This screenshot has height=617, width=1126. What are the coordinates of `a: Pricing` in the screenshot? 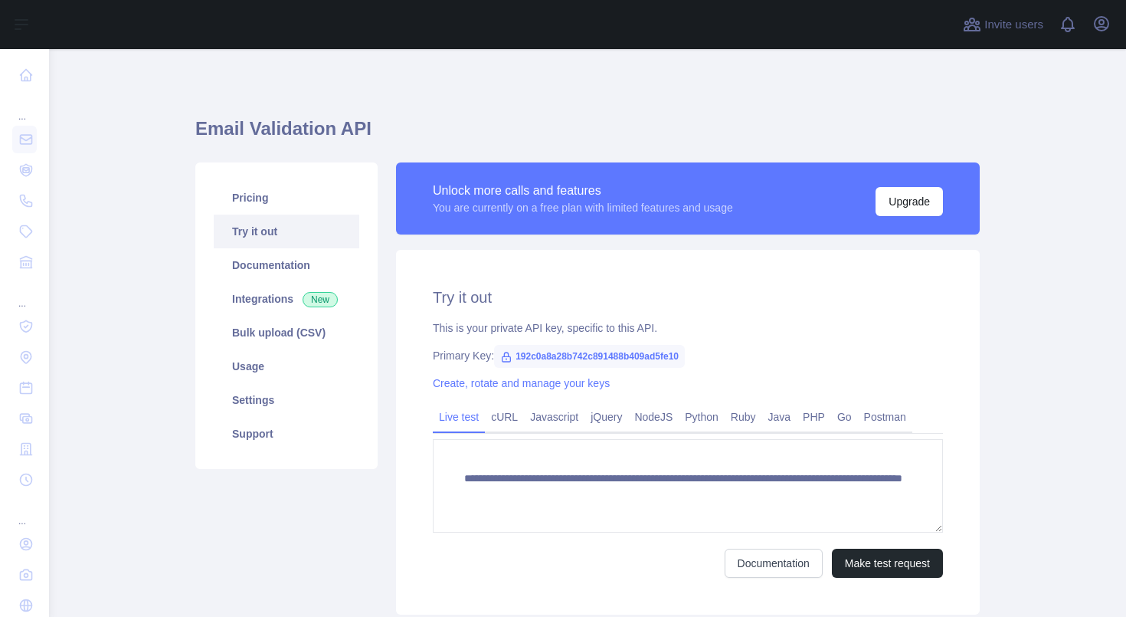 It's located at (287, 198).